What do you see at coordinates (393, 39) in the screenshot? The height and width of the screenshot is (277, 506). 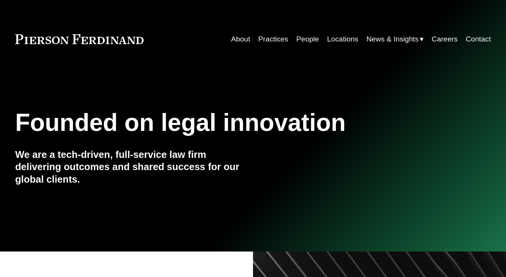 I see `span: News & Insights` at bounding box center [393, 39].